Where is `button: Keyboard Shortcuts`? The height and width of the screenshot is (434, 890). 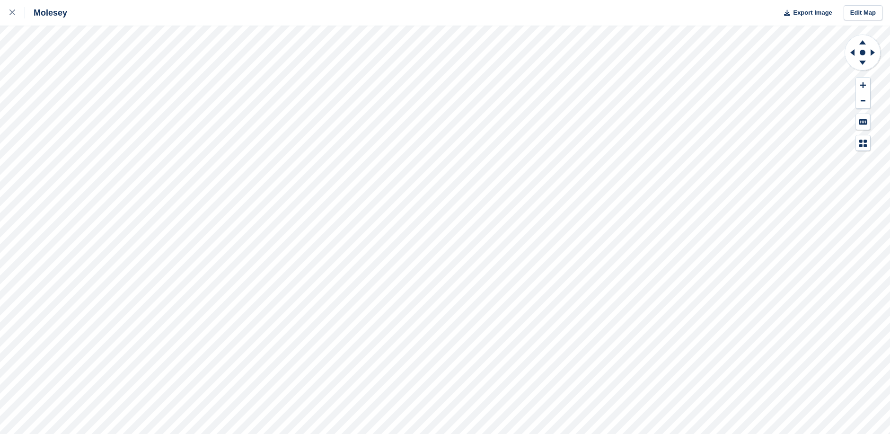
button: Keyboard Shortcuts is located at coordinates (863, 122).